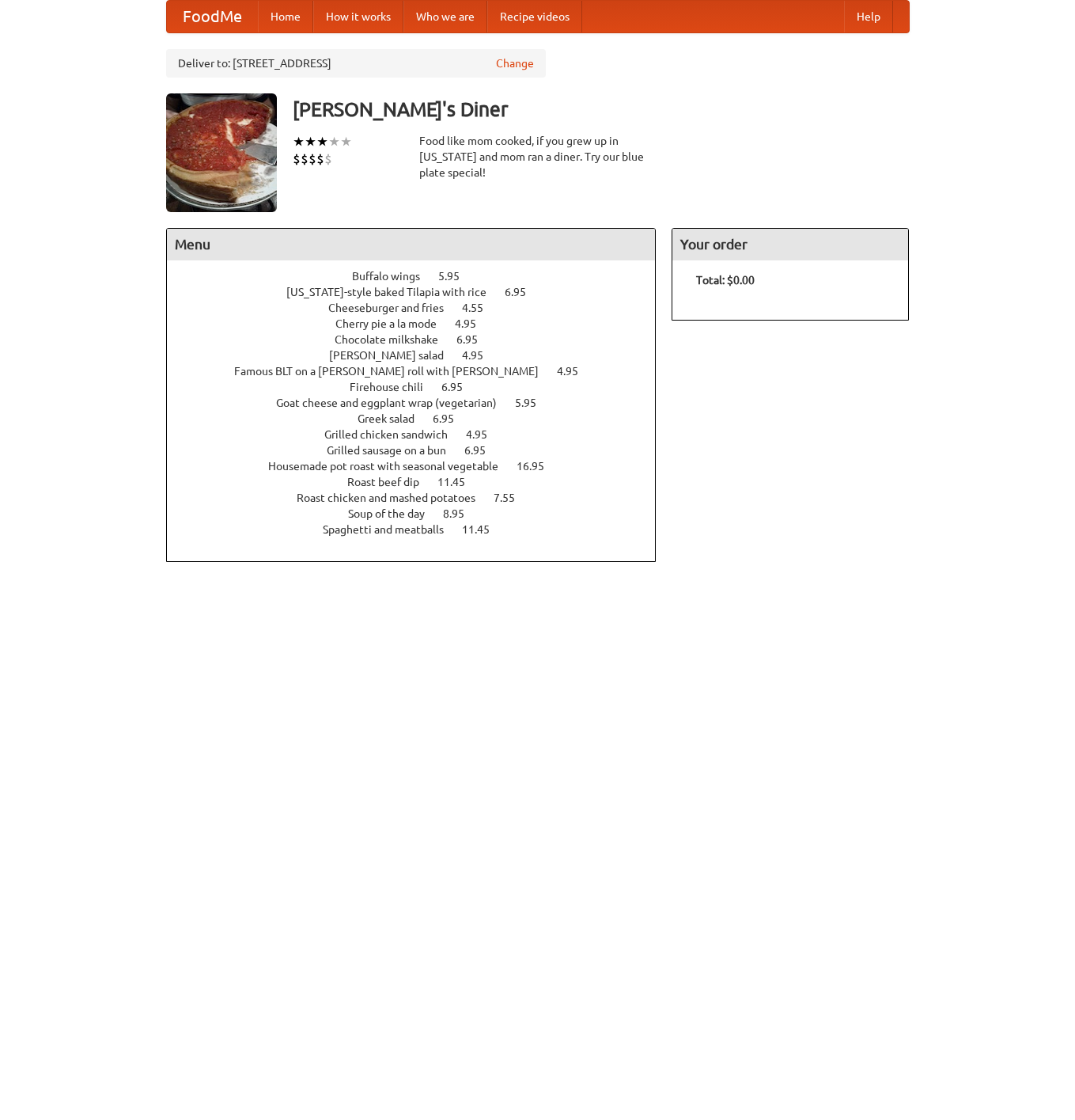 The image size is (1075, 1120). I want to click on a: Roast chicken and mashed potatoes 7.55, so click(420, 498).